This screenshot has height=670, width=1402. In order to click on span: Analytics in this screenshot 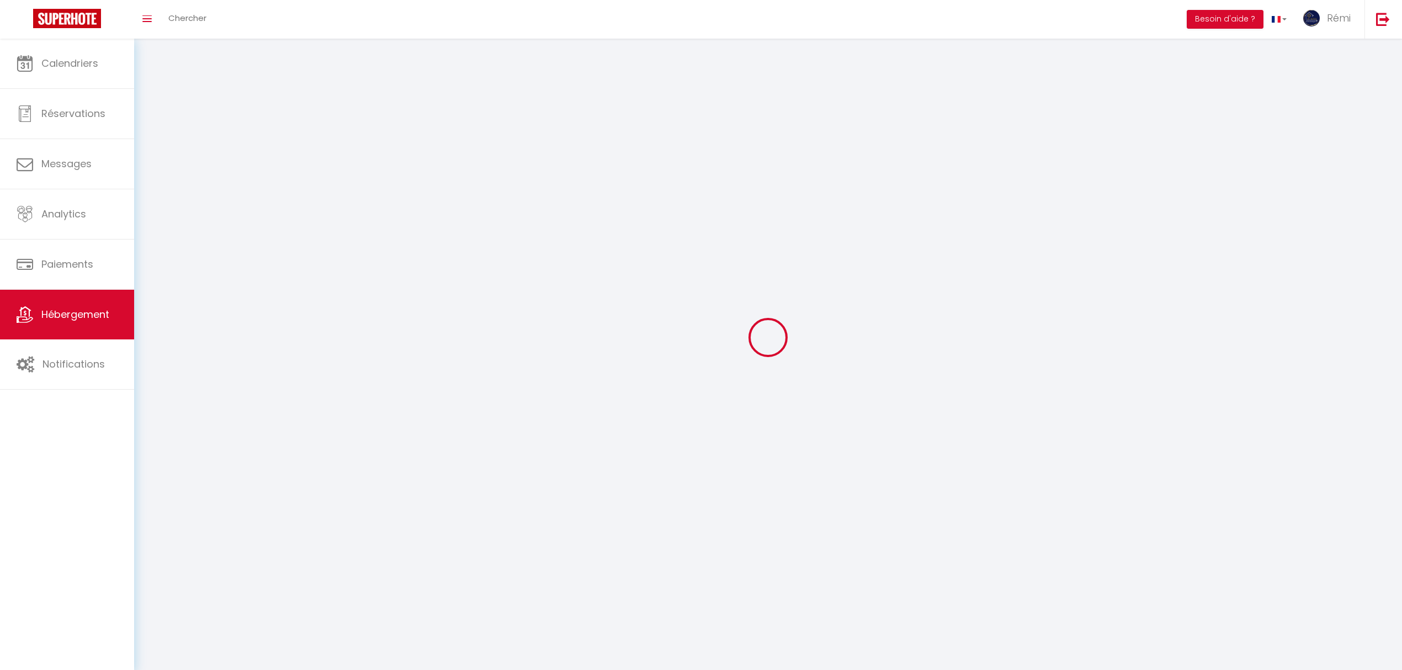, I will do `click(63, 214)`.